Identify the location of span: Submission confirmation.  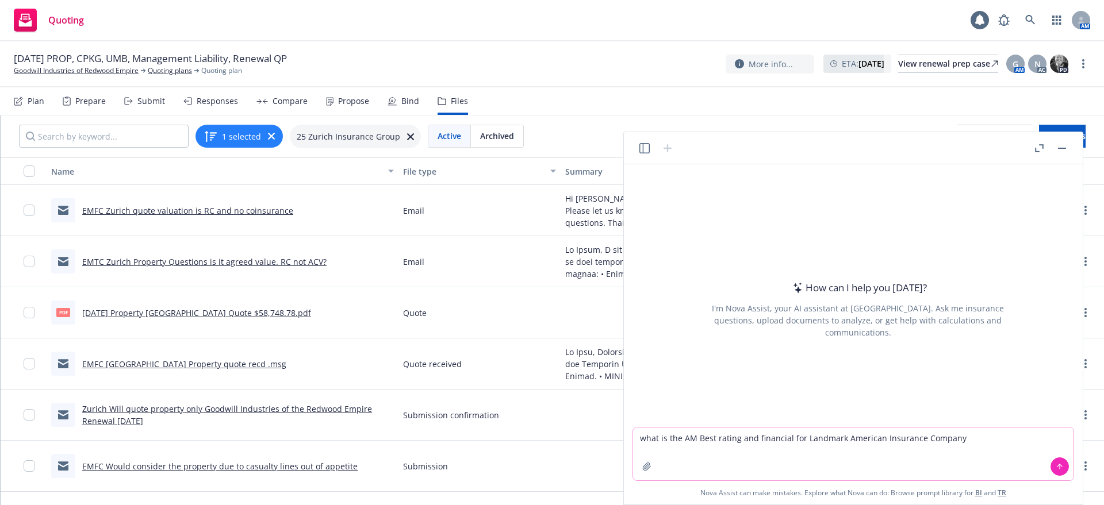
(451, 415).